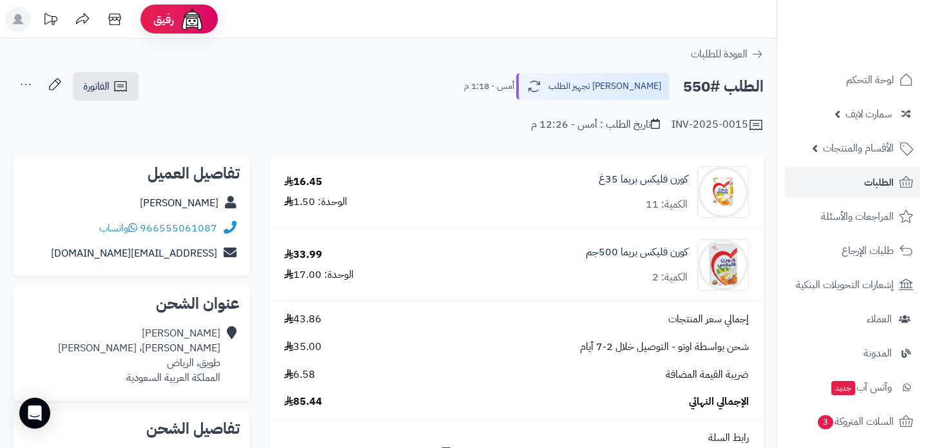  What do you see at coordinates (853, 251) in the screenshot?
I see `a: طلبات الإرجاع` at bounding box center [853, 251].